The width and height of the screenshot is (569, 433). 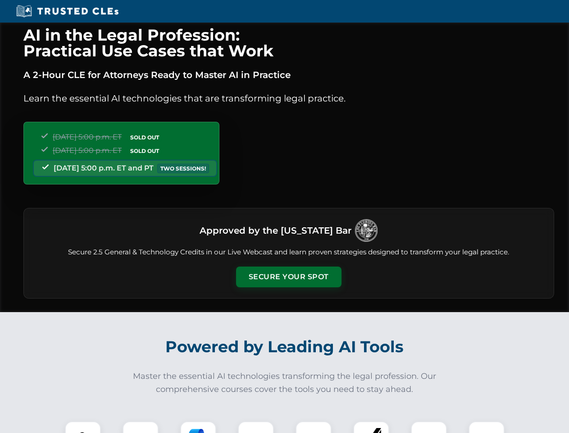 What do you see at coordinates (289, 252) in the screenshot?
I see `p: Secure 2.5 General & Technology Credits in our Live Webcast and learn proven strategies designed ...` at bounding box center [289, 252].